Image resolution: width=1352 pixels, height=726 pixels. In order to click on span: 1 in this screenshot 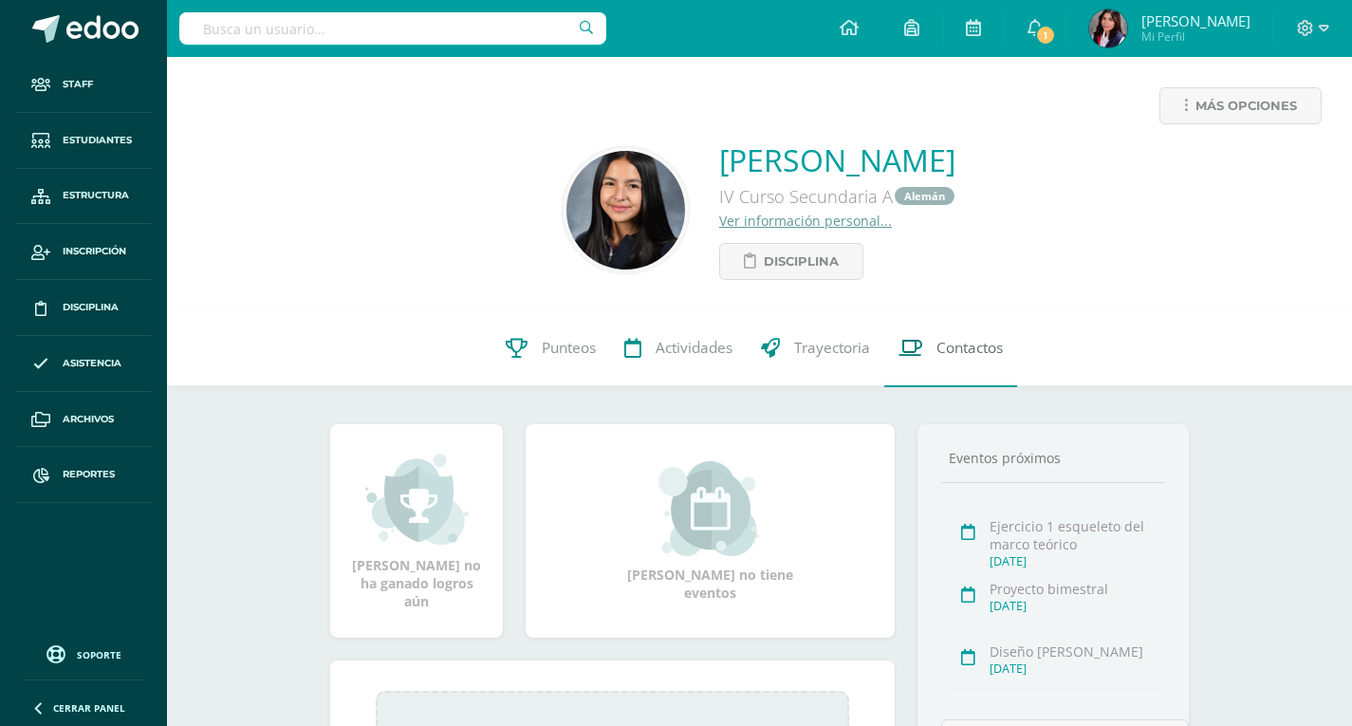, I will do `click(1046, 35)`.